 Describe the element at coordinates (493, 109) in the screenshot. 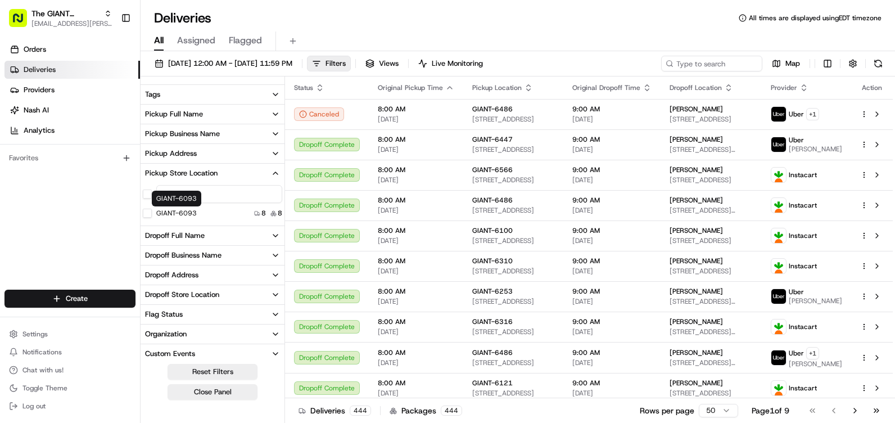

I see `span: GIANT-6486` at that location.